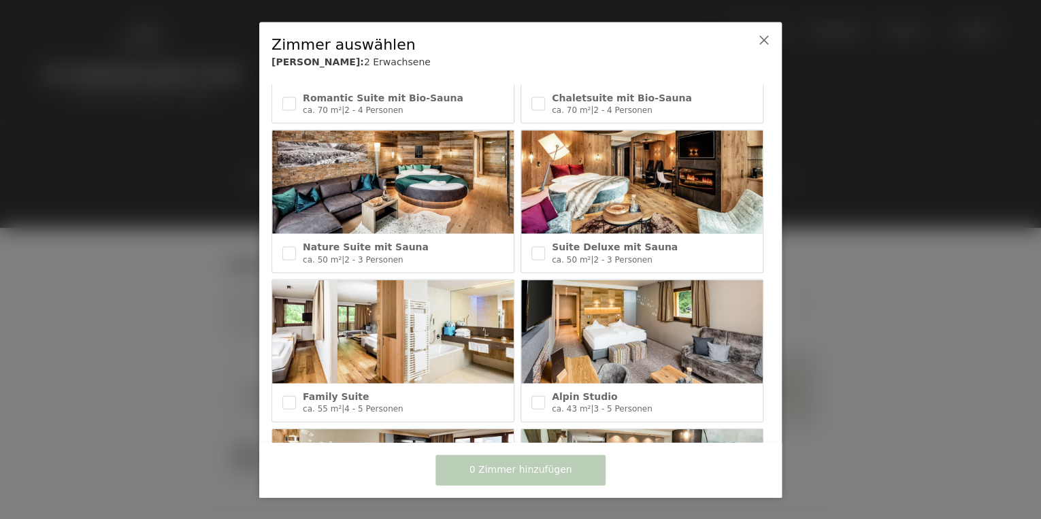  What do you see at coordinates (585, 396) in the screenshot?
I see `span: Alpin Studio` at bounding box center [585, 396].